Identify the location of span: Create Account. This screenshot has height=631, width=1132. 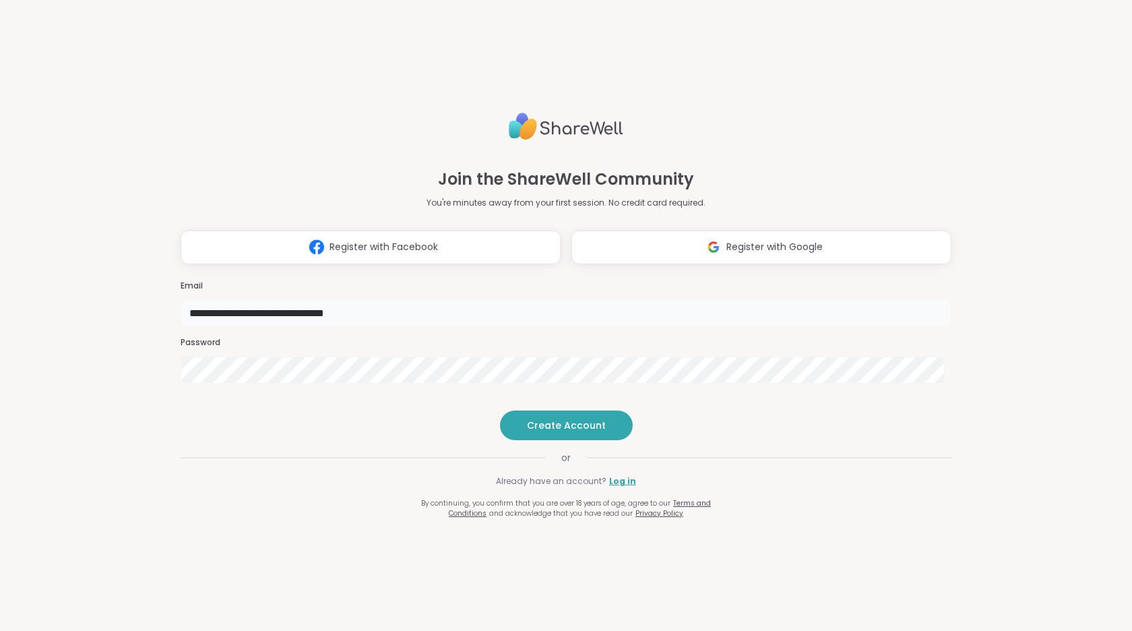
(566, 425).